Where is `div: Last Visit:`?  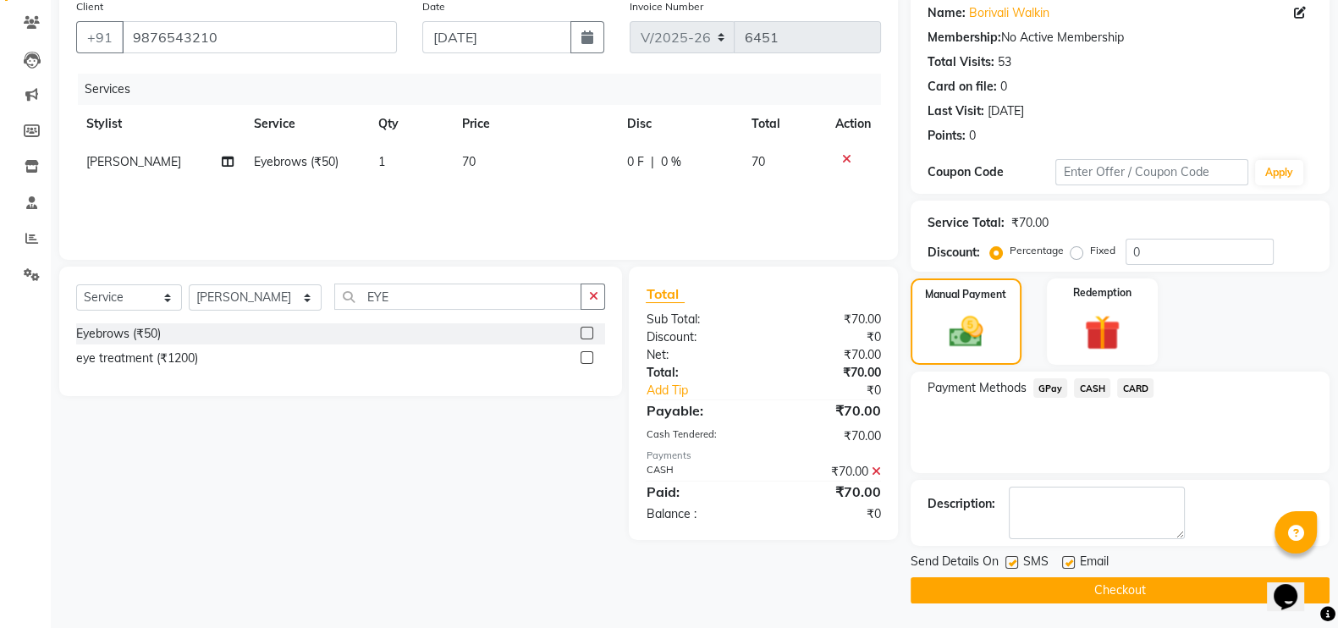 div: Last Visit: is located at coordinates (955, 111).